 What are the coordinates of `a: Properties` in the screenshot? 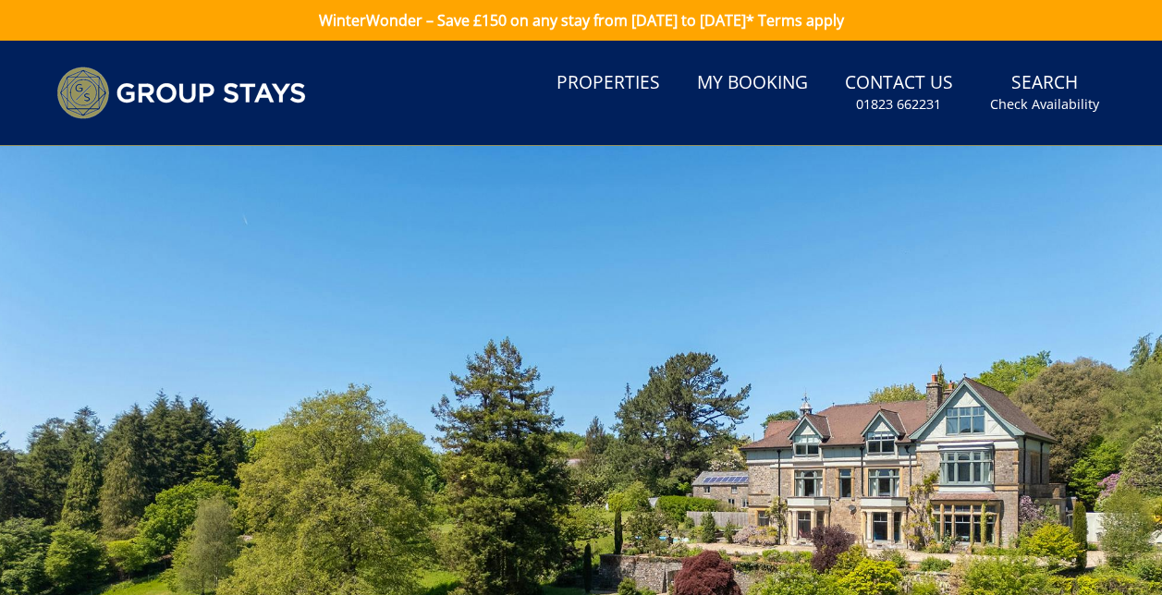 It's located at (608, 83).